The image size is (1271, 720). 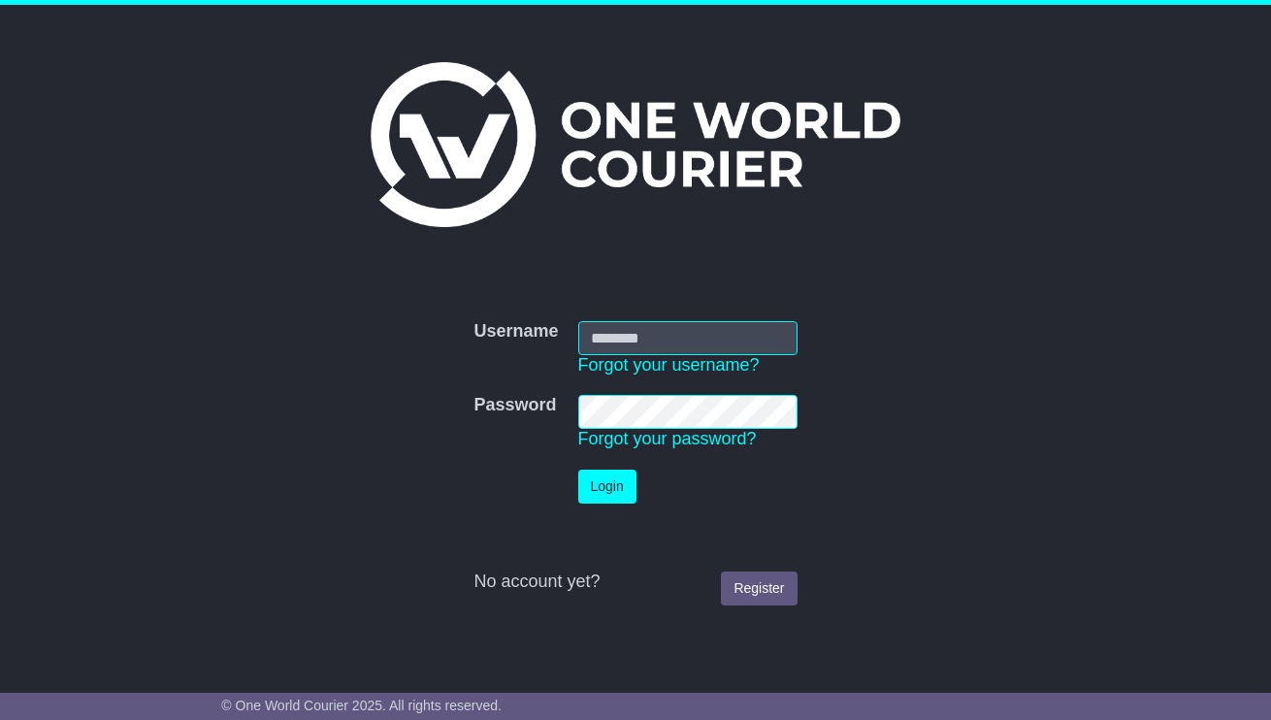 I want to click on span: © One World Courier 2025. All rights reserved., so click(x=361, y=705).